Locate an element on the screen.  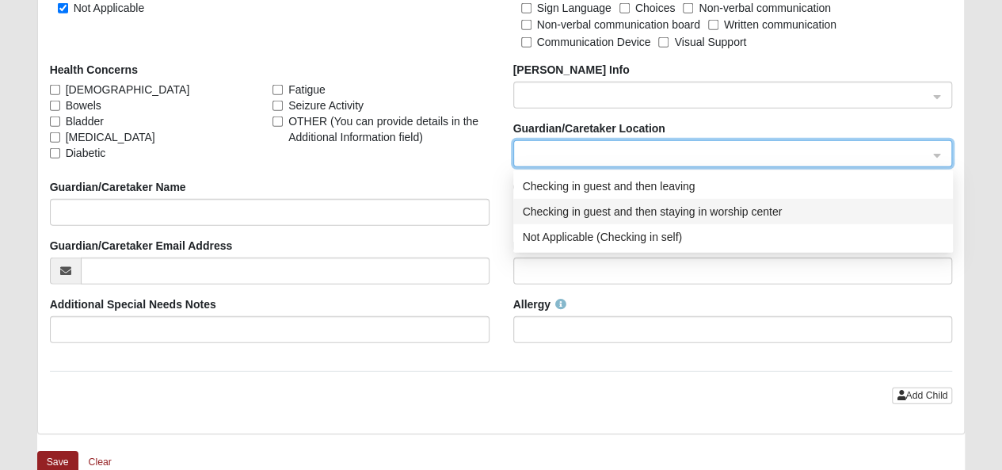
div: Not Applicable (Checking in self) is located at coordinates (733, 237).